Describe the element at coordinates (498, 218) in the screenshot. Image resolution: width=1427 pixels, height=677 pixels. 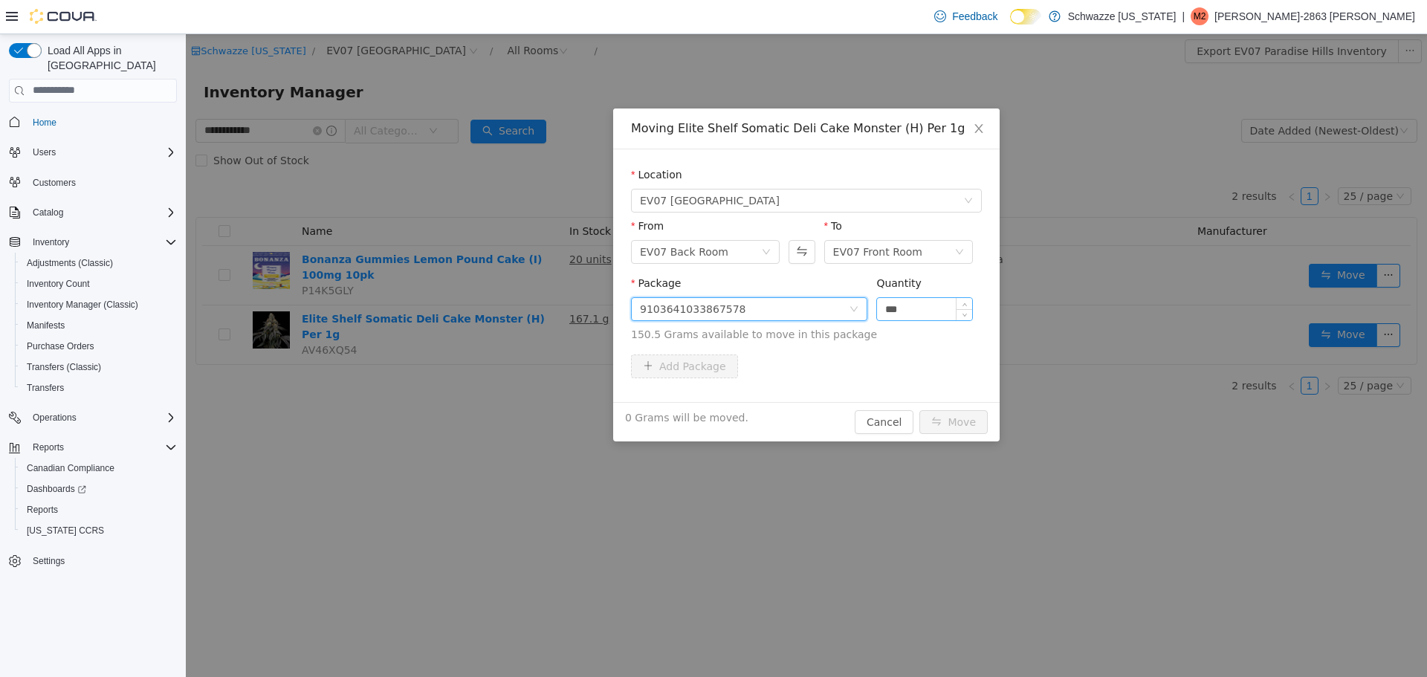
I see `div: EV07 Back Room` at that location.